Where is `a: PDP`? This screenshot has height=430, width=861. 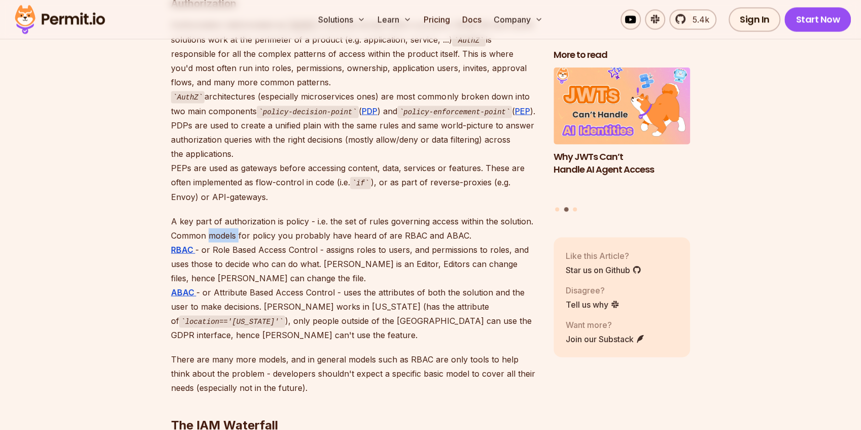 a: PDP is located at coordinates (369, 111).